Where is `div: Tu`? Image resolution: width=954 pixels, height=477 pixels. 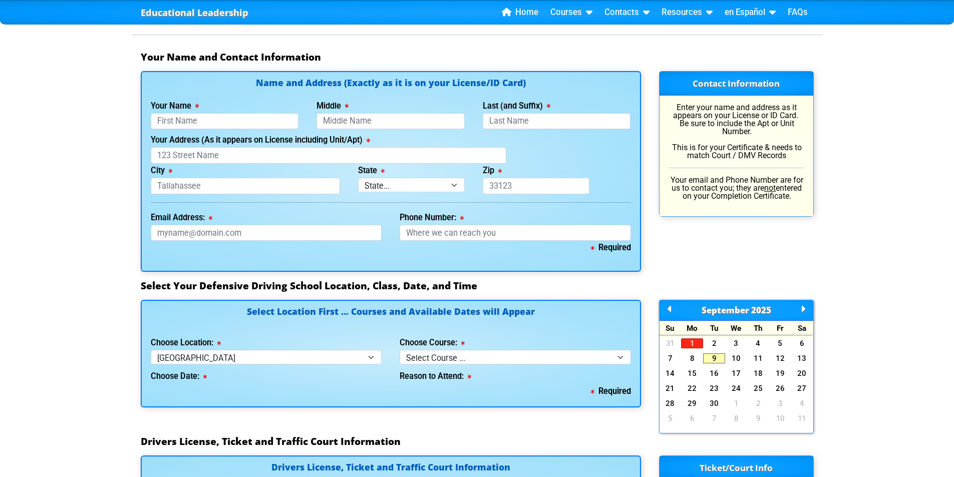
div: Tu is located at coordinates (714, 328).